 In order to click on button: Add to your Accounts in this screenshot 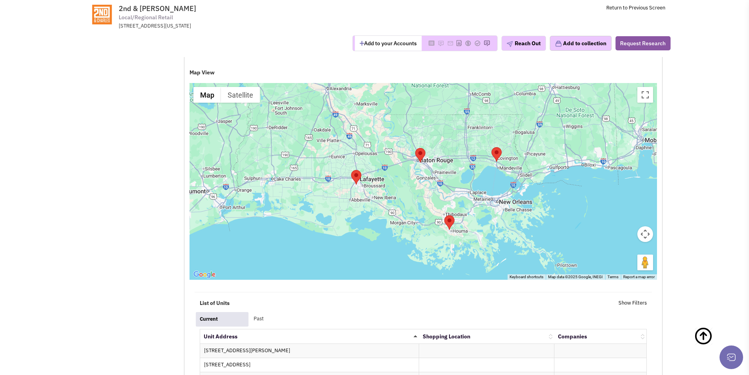, I will do `click(388, 43)`.